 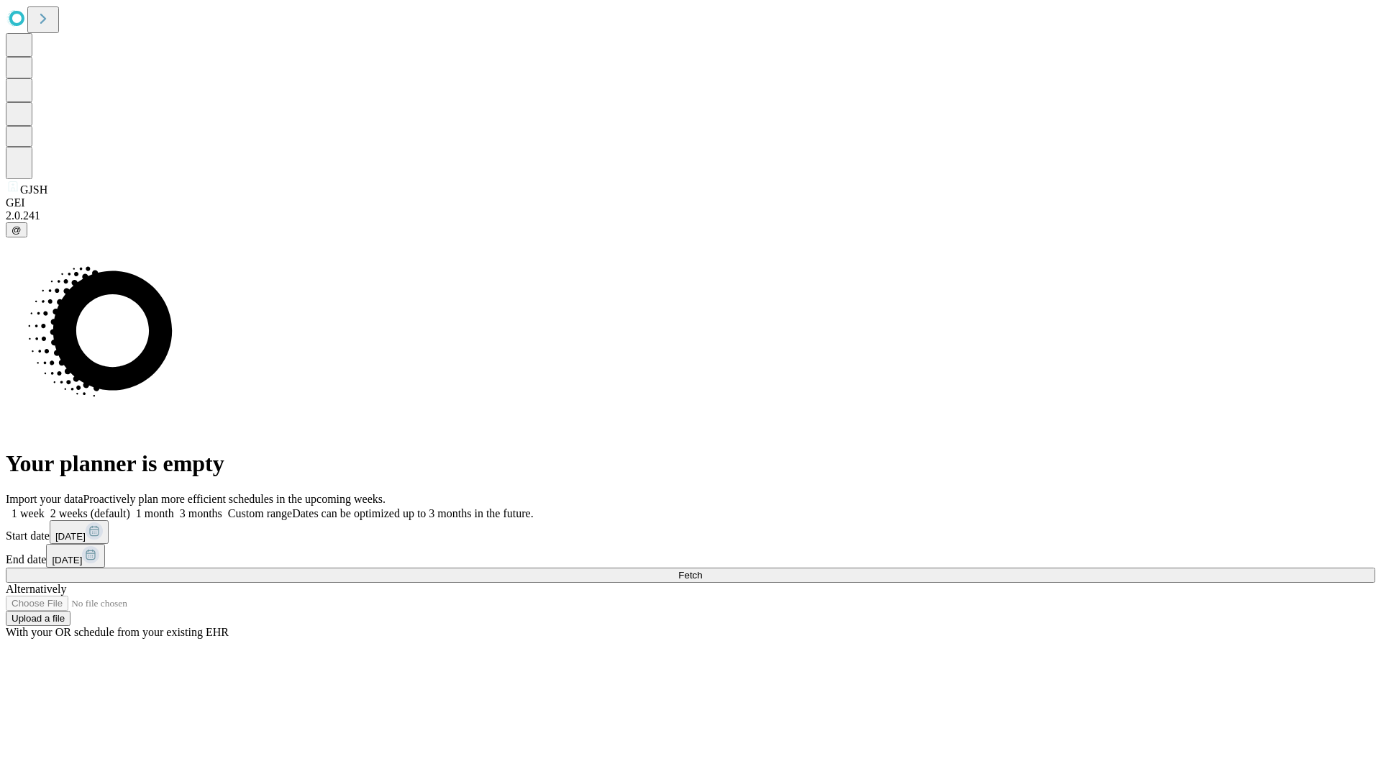 What do you see at coordinates (691, 555) in the screenshot?
I see `div: End date` at bounding box center [691, 555].